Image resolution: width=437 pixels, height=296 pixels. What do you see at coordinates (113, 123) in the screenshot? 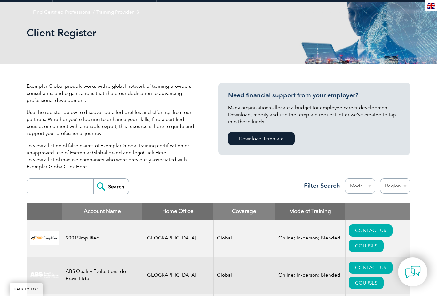
I see `p: Use the register below to discover detailed profiles and offerings from our partners. Whether you...` at bounding box center [113, 123].